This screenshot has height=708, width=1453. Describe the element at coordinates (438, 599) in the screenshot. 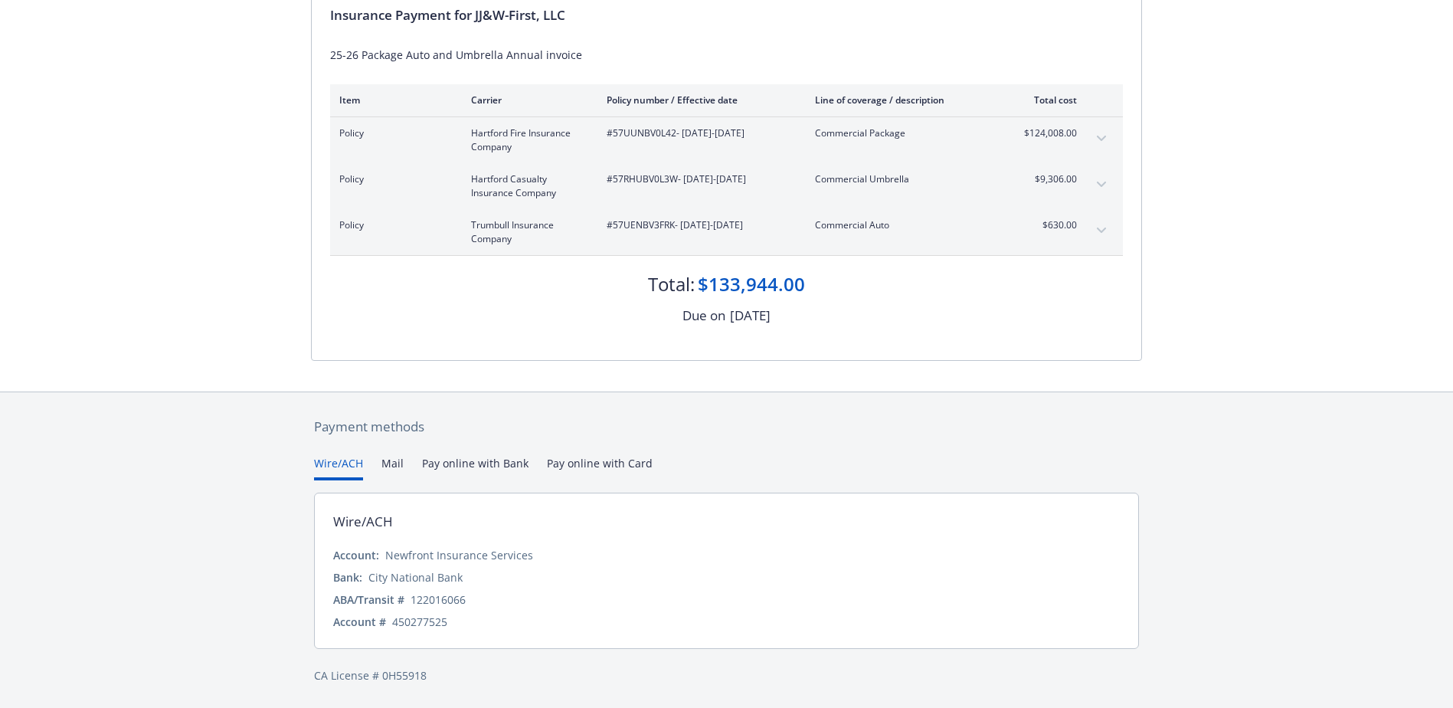

I see `div: 122016066` at that location.